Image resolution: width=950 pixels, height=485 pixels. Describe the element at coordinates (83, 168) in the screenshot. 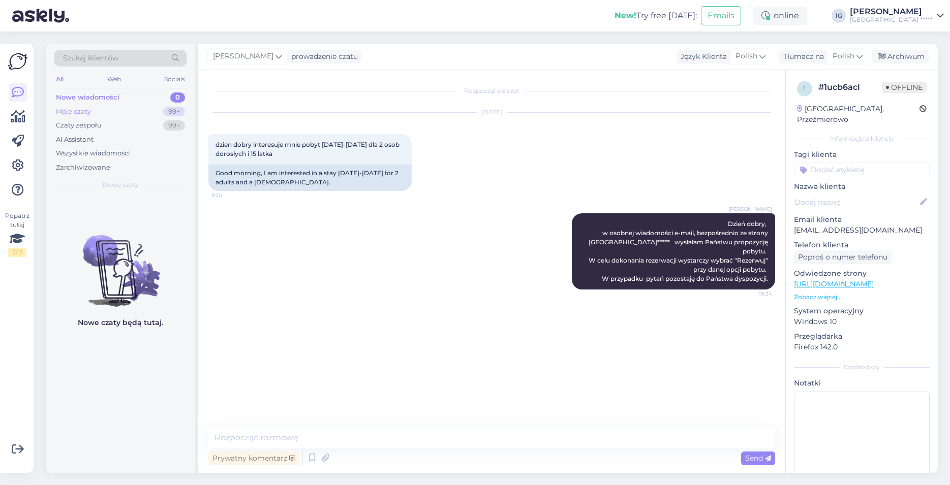

I see `div: Zarchiwizowane` at that location.